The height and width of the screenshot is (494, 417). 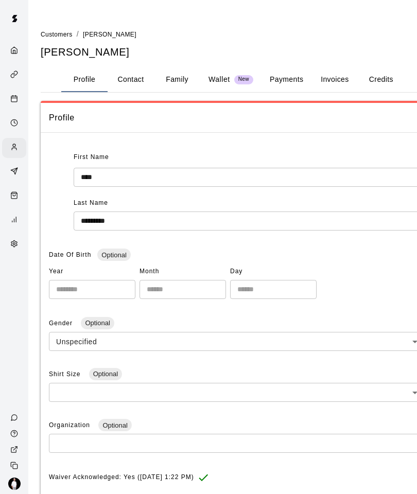 I want to click on div: basic tabs example, so click(x=237, y=80).